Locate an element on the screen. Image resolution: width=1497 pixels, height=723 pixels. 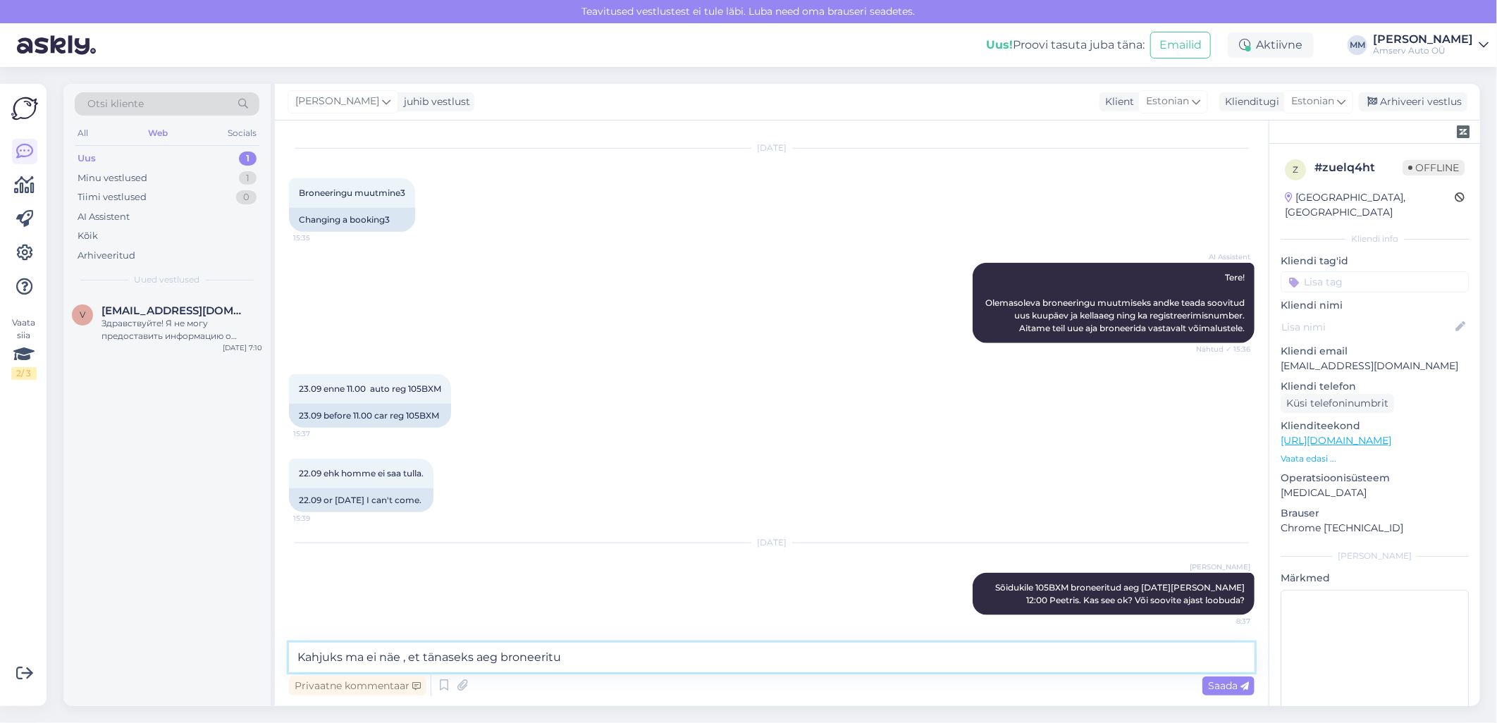
div: Küsi telefoninumbrit is located at coordinates (1337, 403).